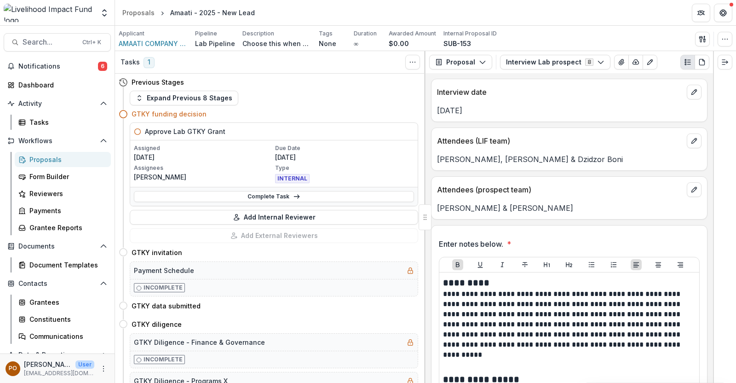 The image size is (736, 383). What do you see at coordinates (66, 210) in the screenshot?
I see `div: Payments` at bounding box center [66, 210].